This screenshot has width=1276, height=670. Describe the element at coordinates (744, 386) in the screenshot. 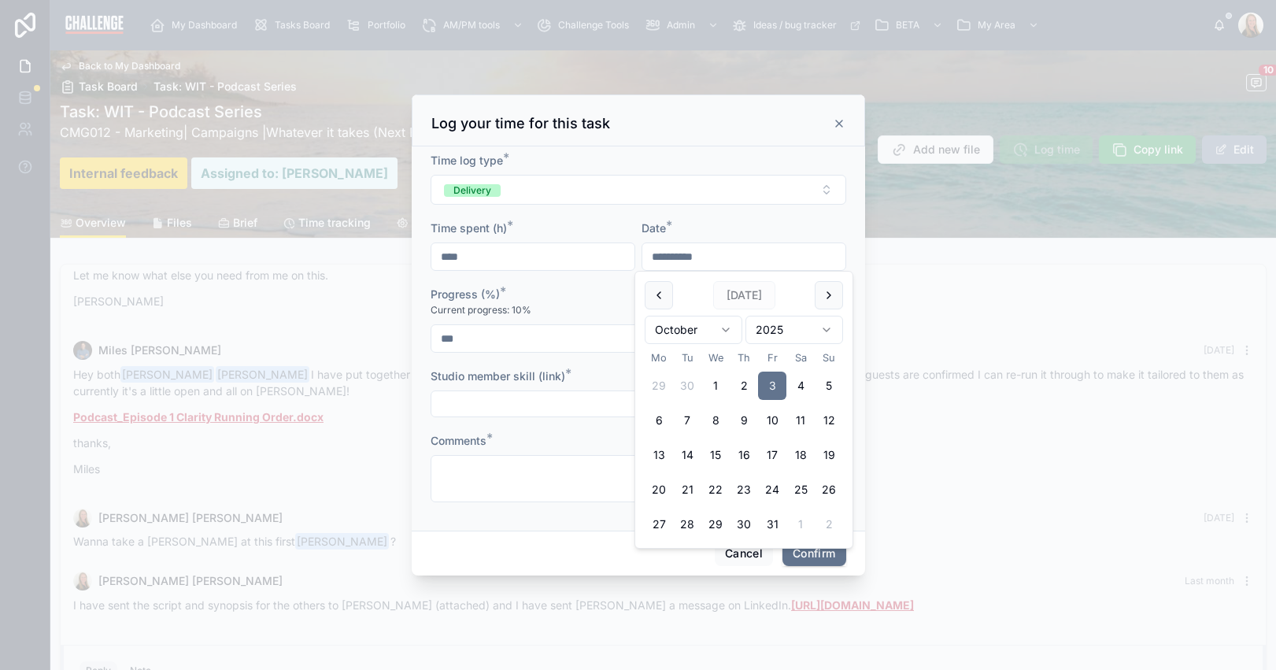

I see `button: Thursday, 2 October 2025` at that location.